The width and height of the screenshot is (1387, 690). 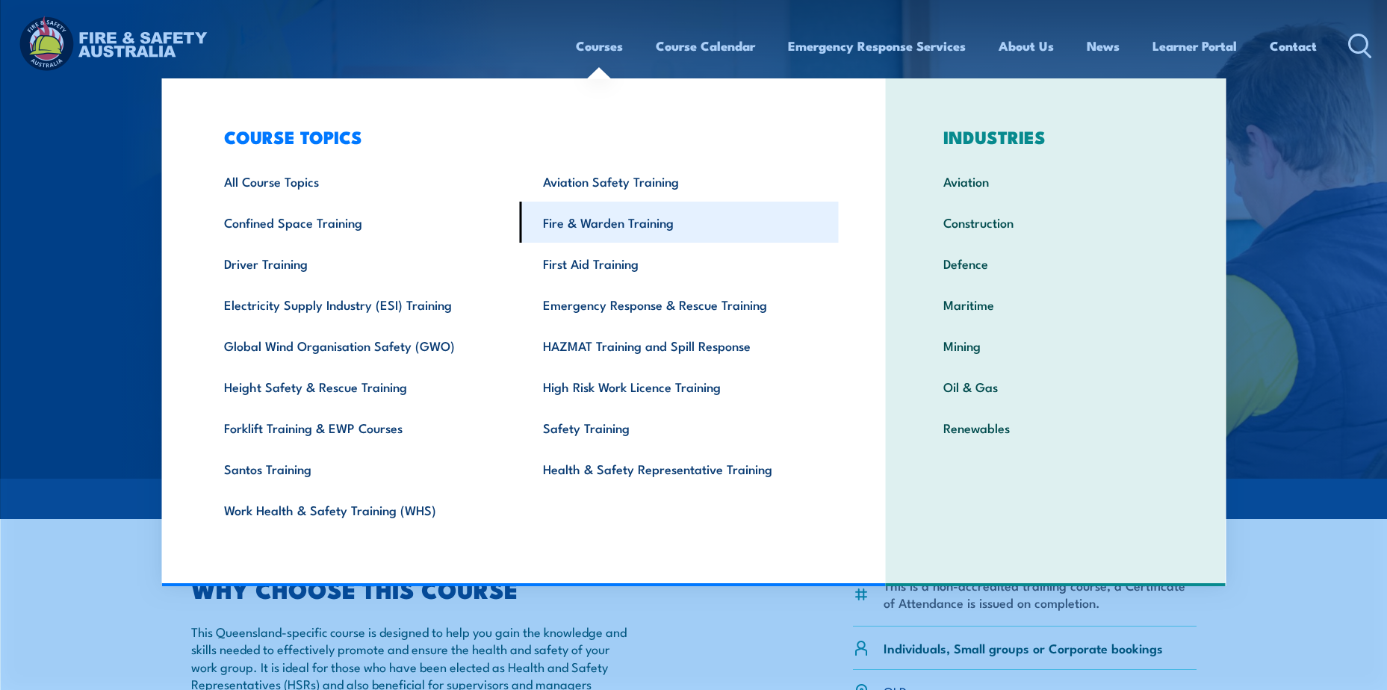 What do you see at coordinates (1055, 263) in the screenshot?
I see `a: Defence` at bounding box center [1055, 263].